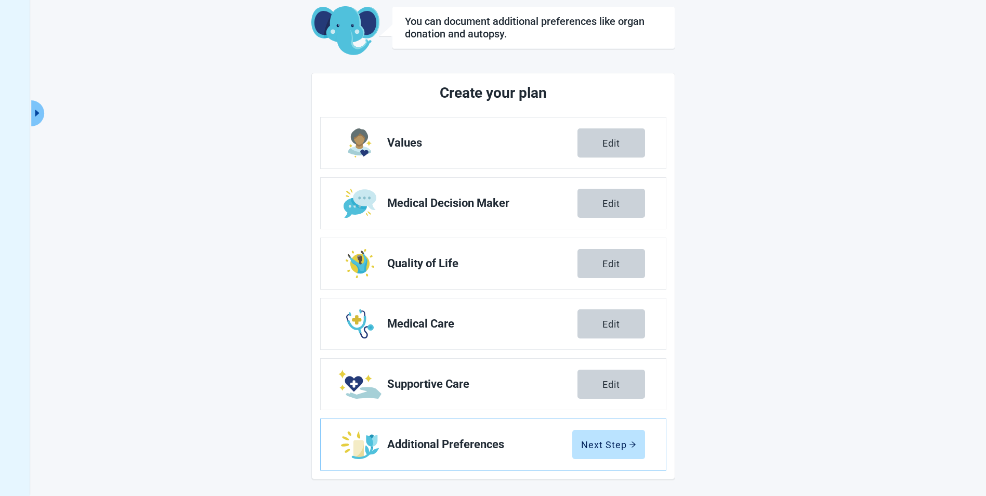  What do you see at coordinates (482, 384) in the screenshot?
I see `span: Supportive Care` at bounding box center [482, 384].